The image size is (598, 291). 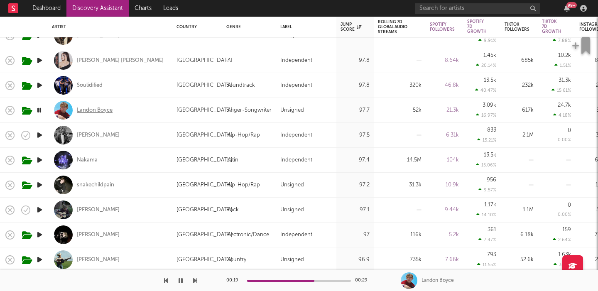 What do you see at coordinates (355, 260) in the screenshot?
I see `div: 96.9` at bounding box center [355, 260].